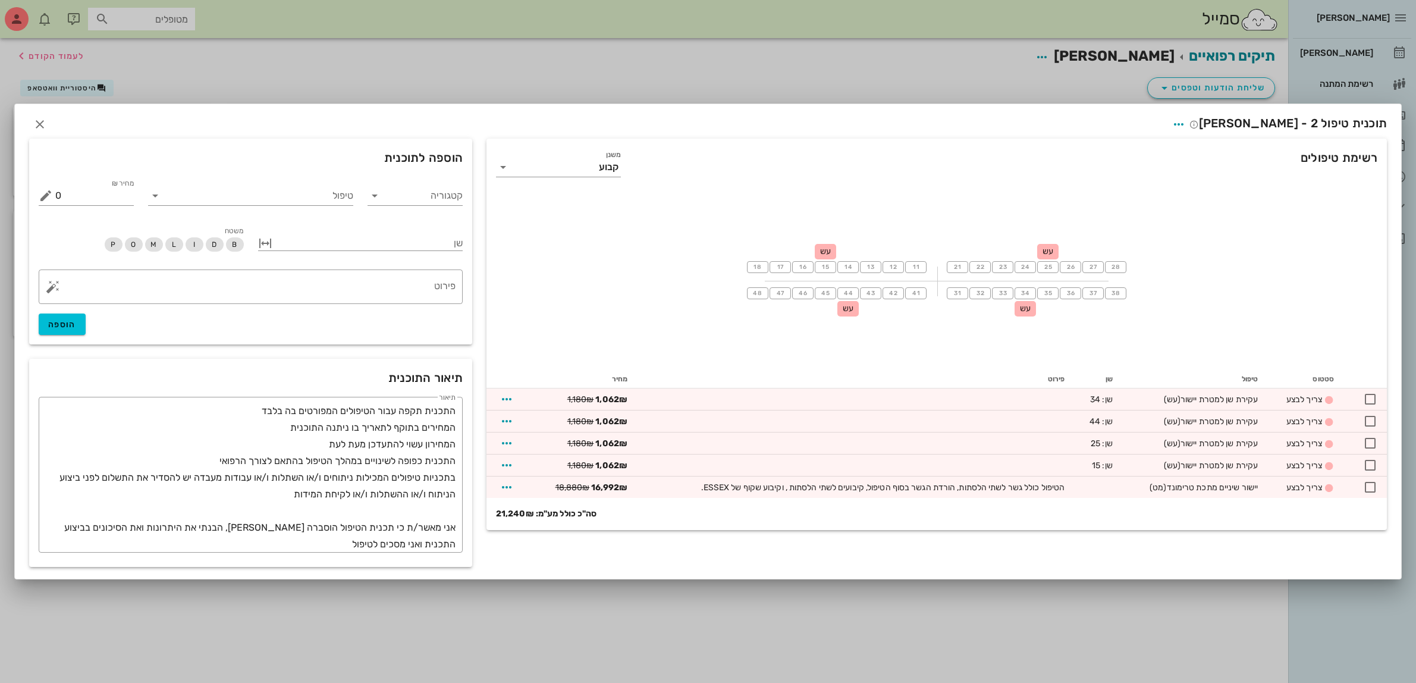 The width and height of the screenshot is (1416, 683). What do you see at coordinates (1003, 293) in the screenshot?
I see `button: 33` at bounding box center [1003, 293].